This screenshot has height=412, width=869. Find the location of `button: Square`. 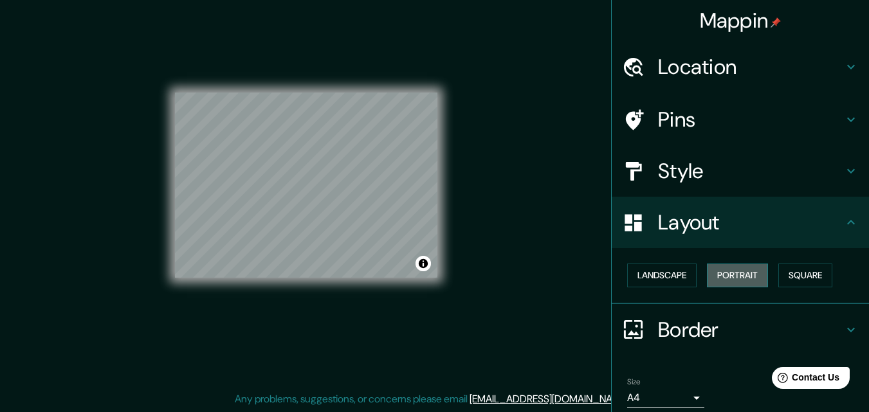

button: Square is located at coordinates (805, 275).